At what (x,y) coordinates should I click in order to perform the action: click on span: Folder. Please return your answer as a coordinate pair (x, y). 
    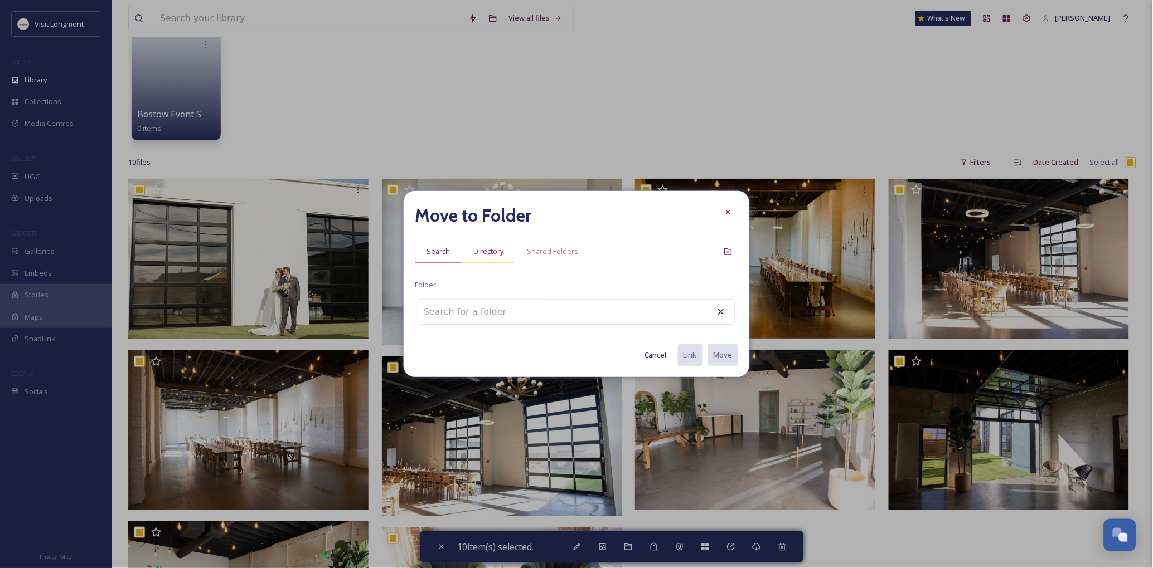
    Looking at the image, I should click on (425, 285).